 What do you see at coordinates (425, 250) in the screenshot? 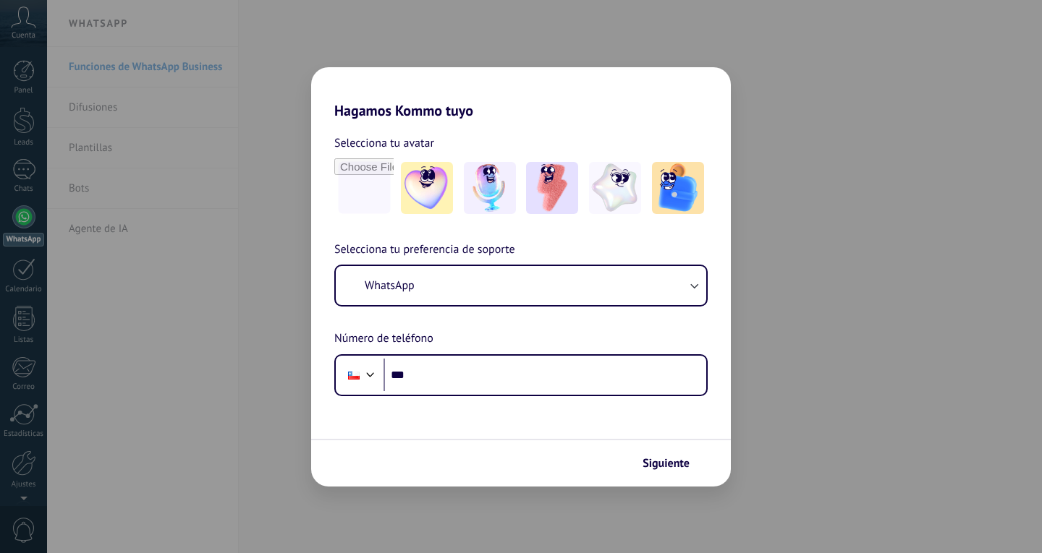
I see `span: Selecciona tu preferencia de soporte` at bounding box center [425, 250].